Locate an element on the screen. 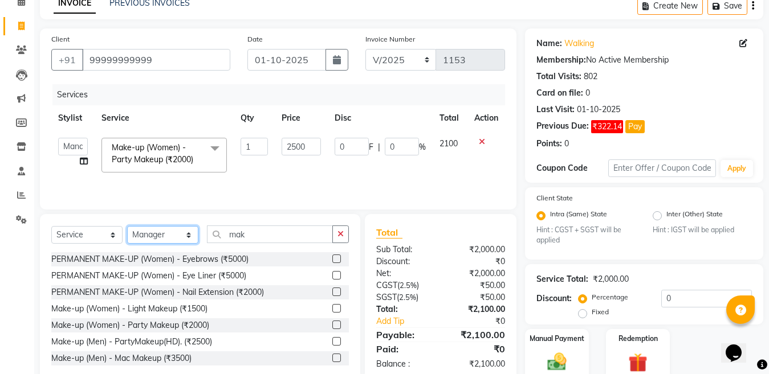 The width and height of the screenshot is (769, 374). span: Make-up (Women) - Party Makeup (₹2000) is located at coordinates (152, 153).